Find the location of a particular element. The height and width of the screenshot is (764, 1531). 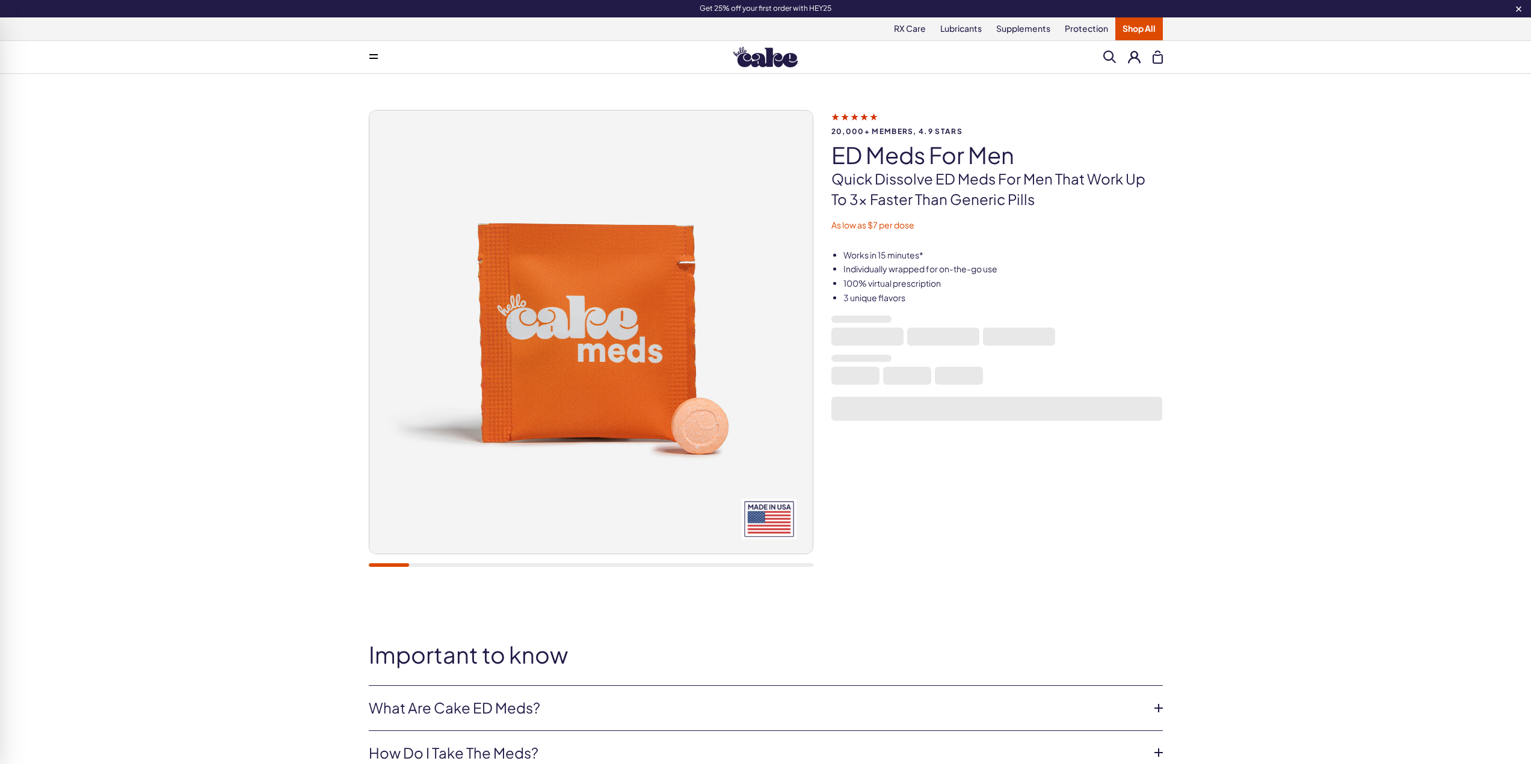

li: 100% virtual prescription is located at coordinates (1003, 284).